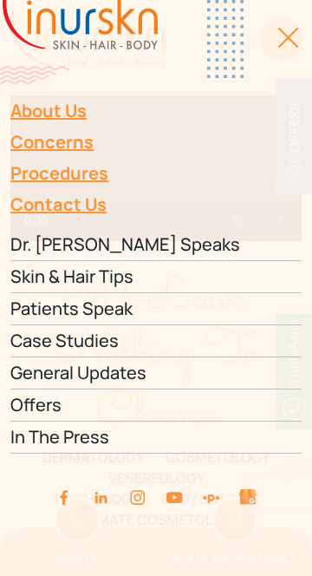  Describe the element at coordinates (156, 111) in the screenshot. I see `a: About Us` at that location.